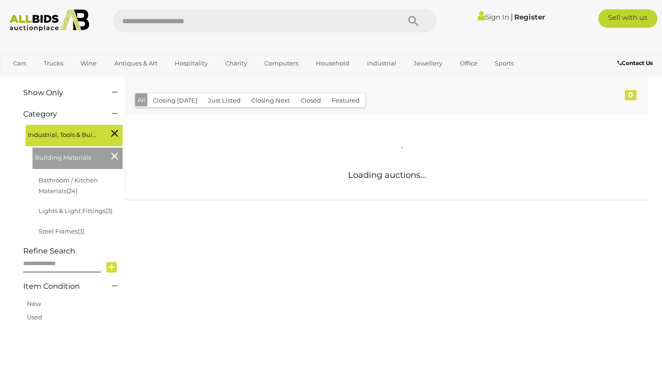 The width and height of the screenshot is (662, 383). I want to click on h4: Refine Search, so click(73, 251).